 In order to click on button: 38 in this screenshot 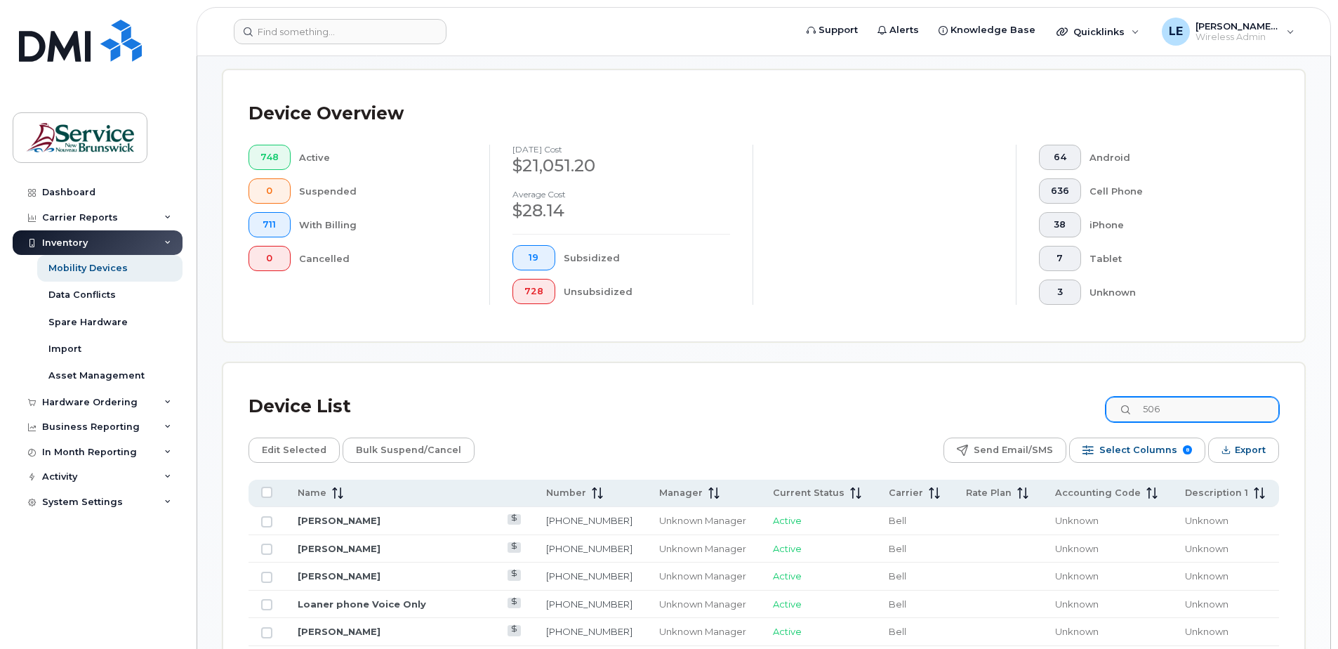, I will do `click(1060, 225)`.